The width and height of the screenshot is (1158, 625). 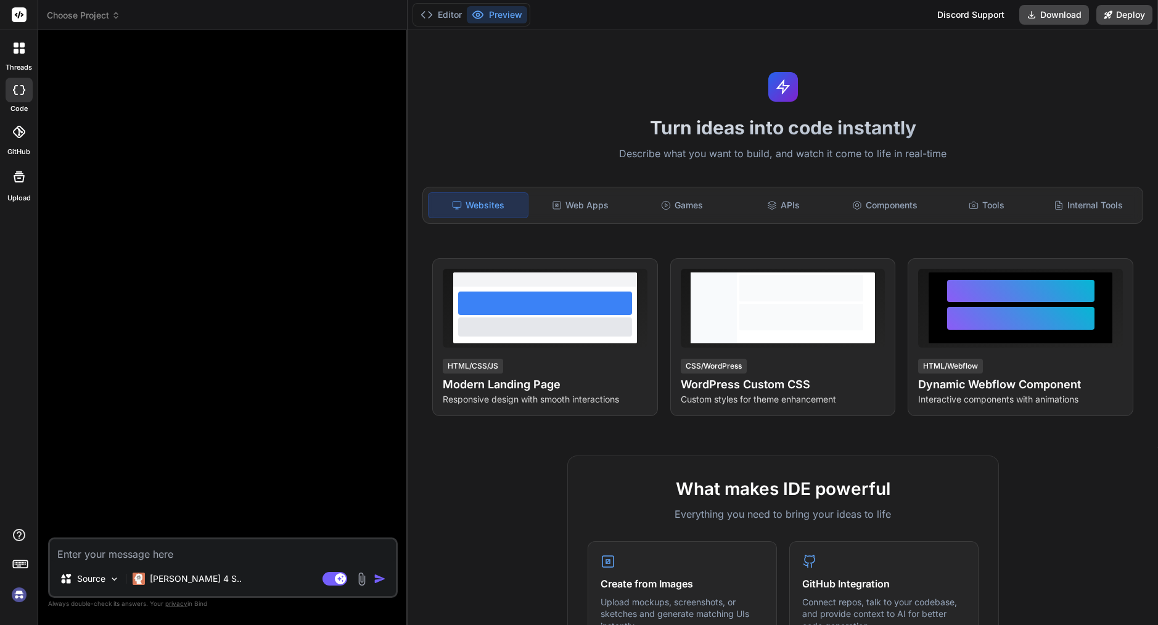 I want to click on label: GitHub, so click(x=18, y=152).